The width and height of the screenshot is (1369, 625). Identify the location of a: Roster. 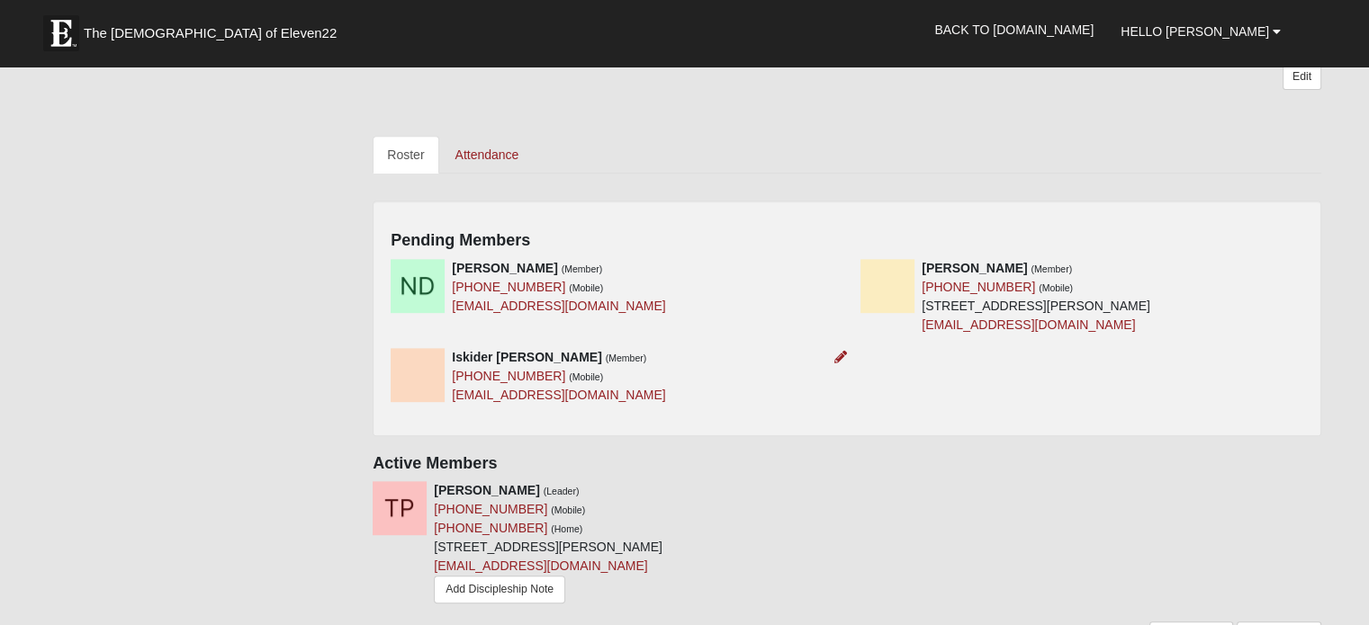
(405, 155).